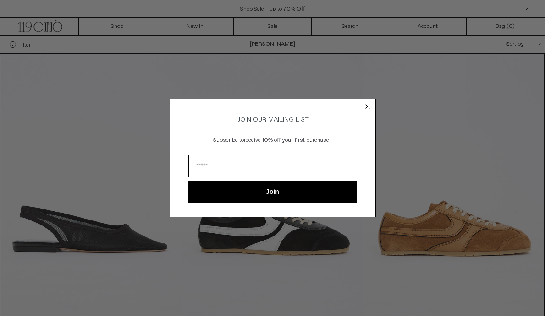 This screenshot has width=545, height=316. What do you see at coordinates (272, 120) in the screenshot?
I see `span: JOIN OUR MAILING LIST` at bounding box center [272, 120].